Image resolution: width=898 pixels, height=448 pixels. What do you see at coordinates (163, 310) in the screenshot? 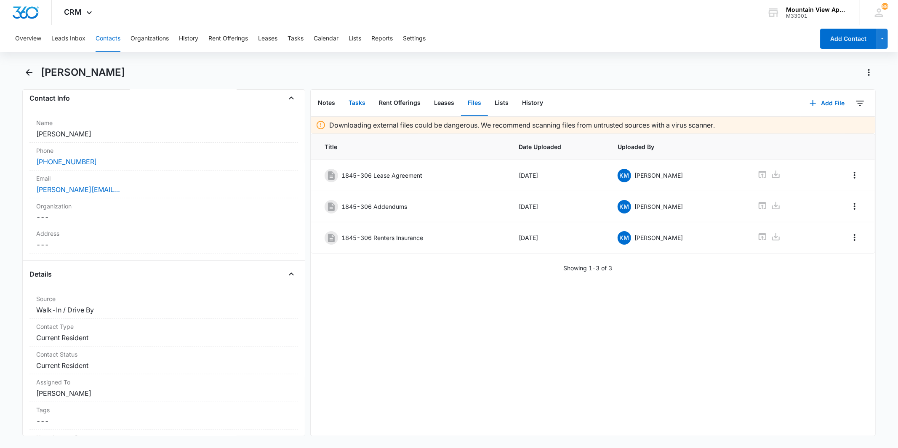
I see `dd: Walk-In / Drive By` at bounding box center [163, 310].